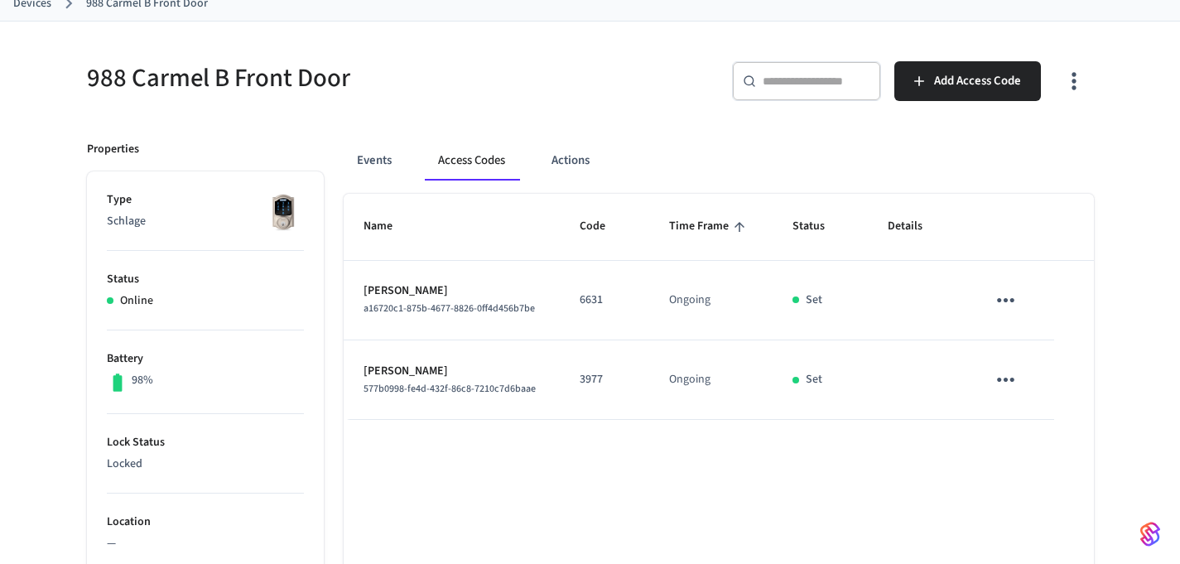 The height and width of the screenshot is (564, 1180). I want to click on span: Status, so click(819, 226).